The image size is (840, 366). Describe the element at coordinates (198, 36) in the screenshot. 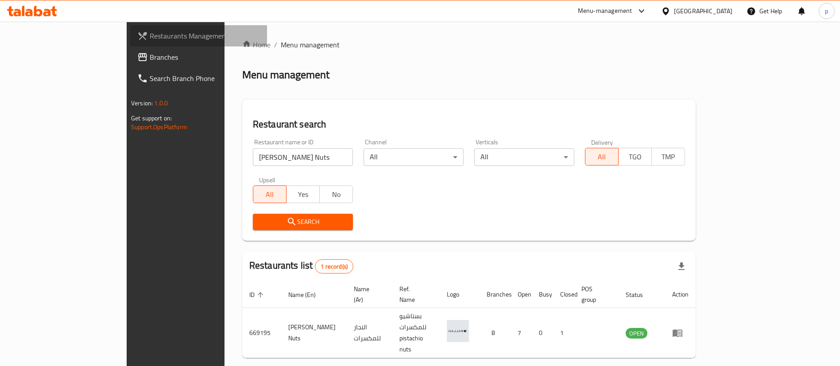

I see `a: Restaurants Management` at that location.